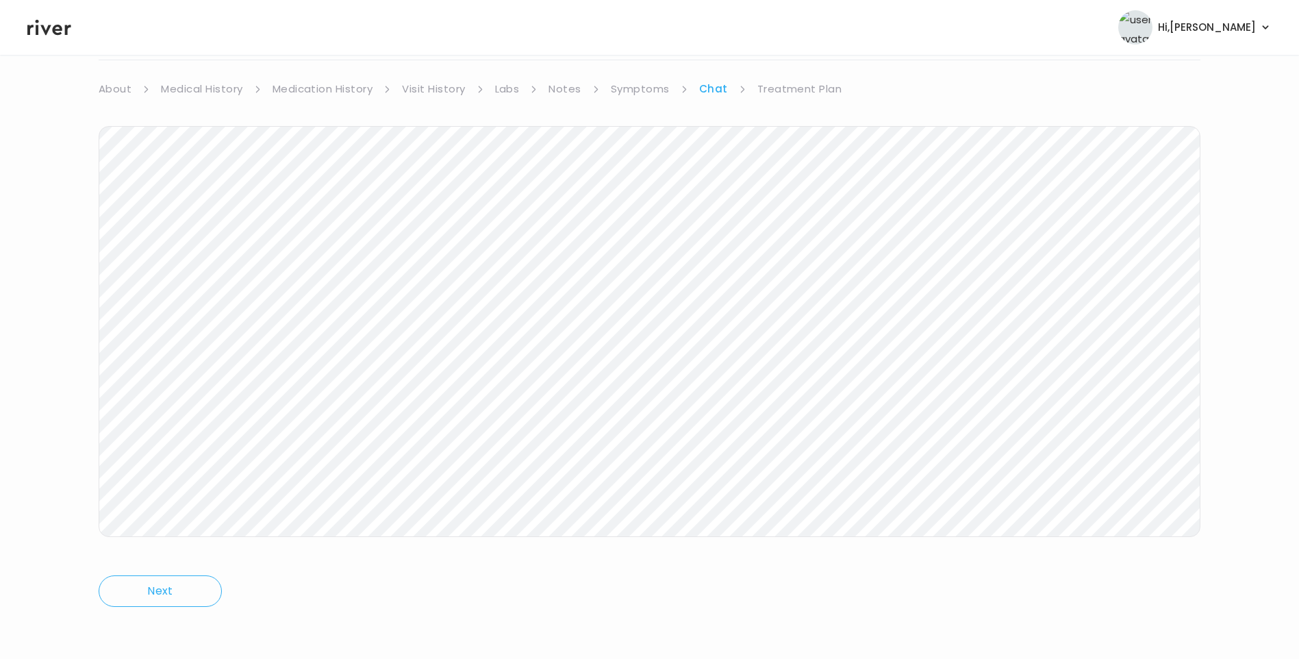 Image resolution: width=1299 pixels, height=659 pixels. Describe the element at coordinates (115, 89) in the screenshot. I see `a: About` at that location.